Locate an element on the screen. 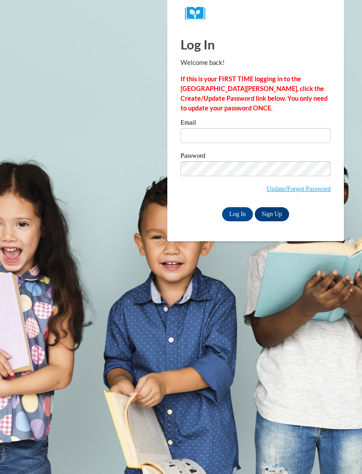  a: Update/Forgot Password is located at coordinates (298, 188).